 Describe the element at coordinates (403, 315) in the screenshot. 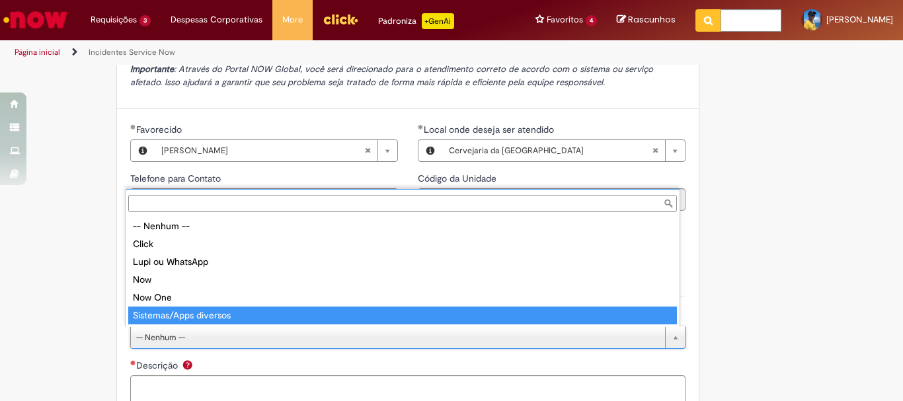

I see `div: Sistemas/Apps diversos` at that location.